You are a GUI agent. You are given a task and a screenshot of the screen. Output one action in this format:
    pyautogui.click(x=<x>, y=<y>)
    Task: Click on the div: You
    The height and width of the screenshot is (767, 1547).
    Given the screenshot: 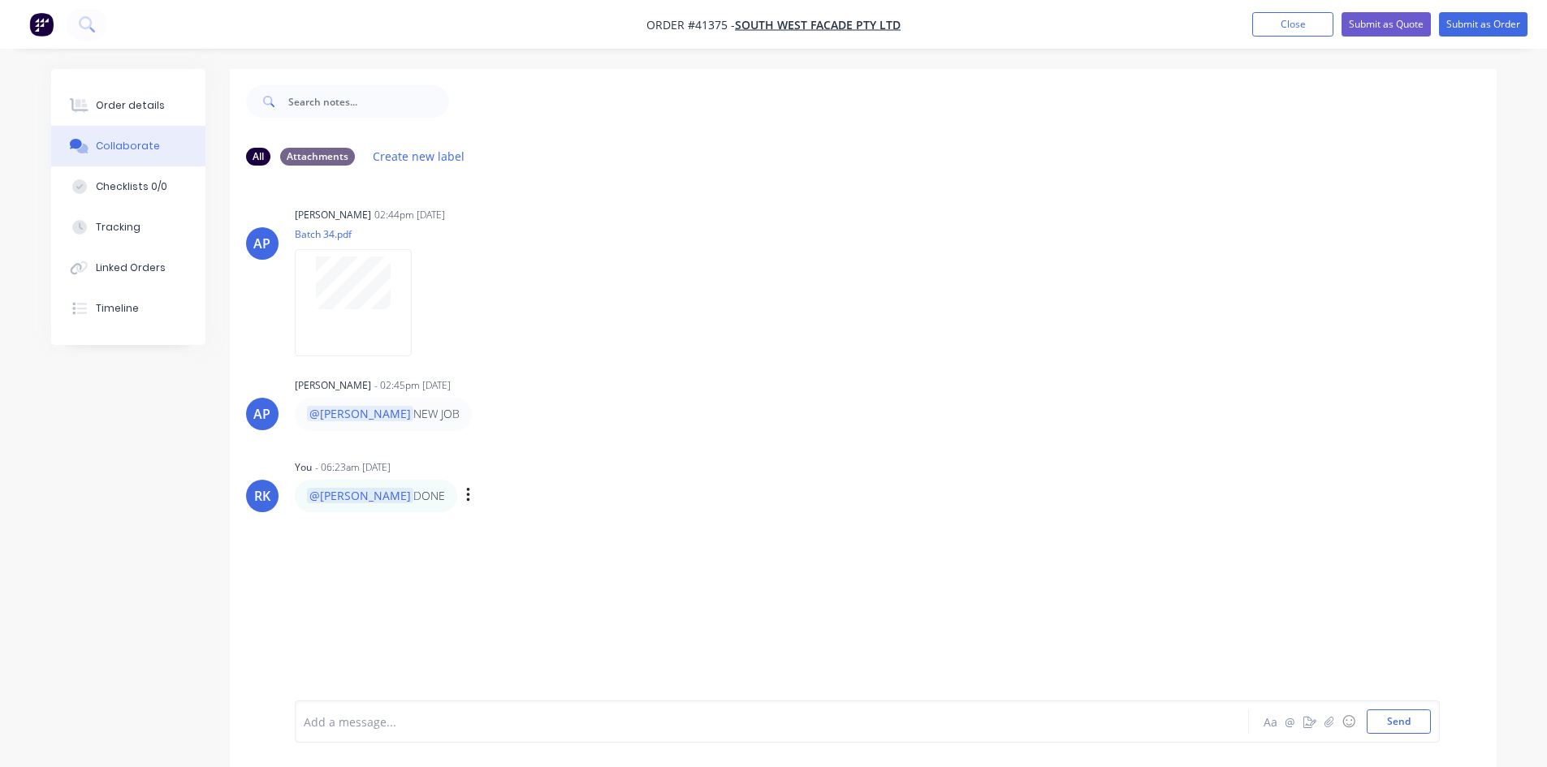 What is the action you would take?
    pyautogui.click(x=303, y=468)
    